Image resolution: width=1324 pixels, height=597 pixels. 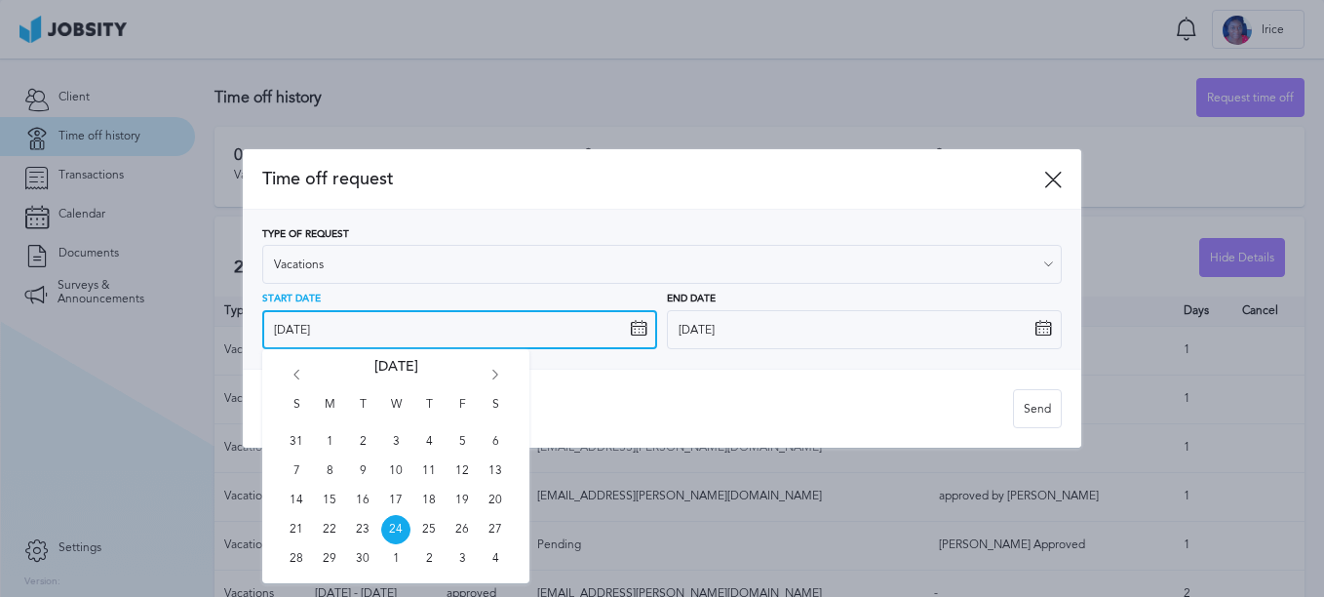 What do you see at coordinates (429, 559) in the screenshot?
I see `span: Thu Oct 02 2025` at bounding box center [429, 559].